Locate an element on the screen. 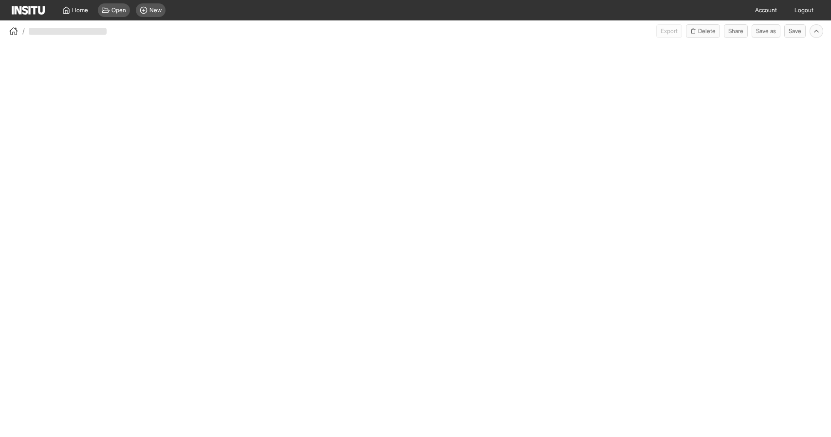 The width and height of the screenshot is (831, 437). img: Logo is located at coordinates (28, 10).